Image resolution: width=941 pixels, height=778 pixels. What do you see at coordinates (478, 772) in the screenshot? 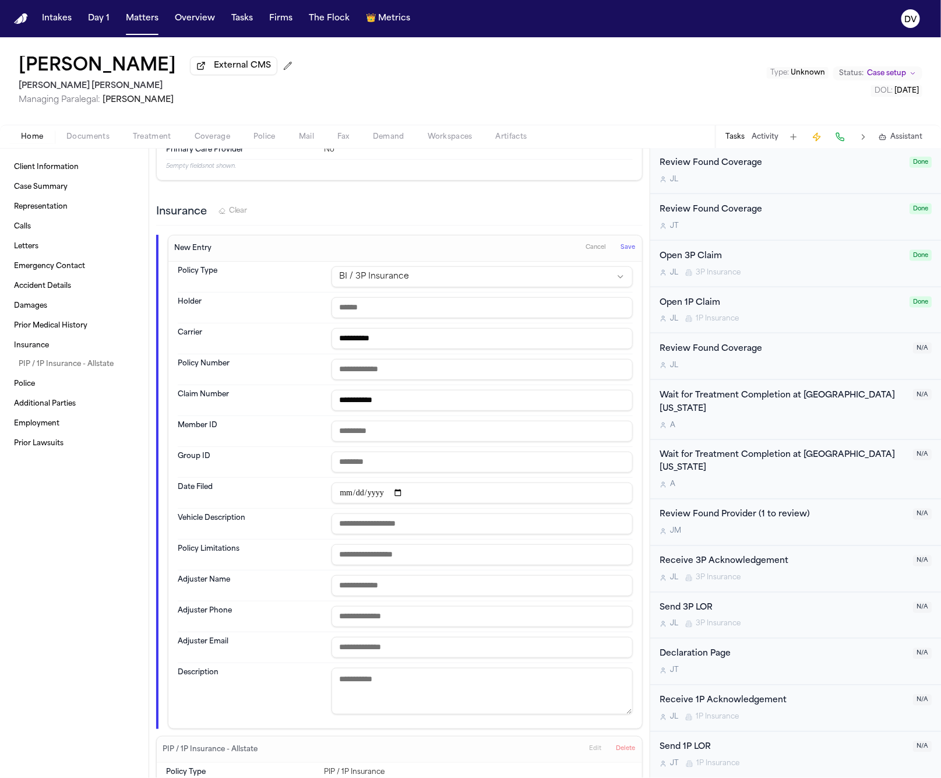
I see `div: PIP / 1P Insurance` at bounding box center [478, 772].